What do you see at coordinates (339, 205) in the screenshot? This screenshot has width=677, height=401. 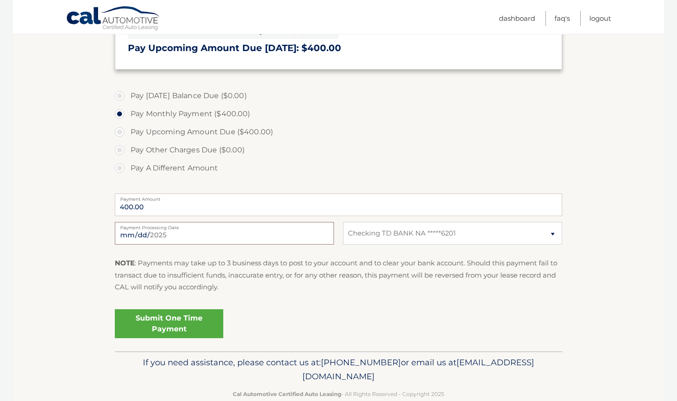 I see `input: Payment Amount` at bounding box center [339, 205].